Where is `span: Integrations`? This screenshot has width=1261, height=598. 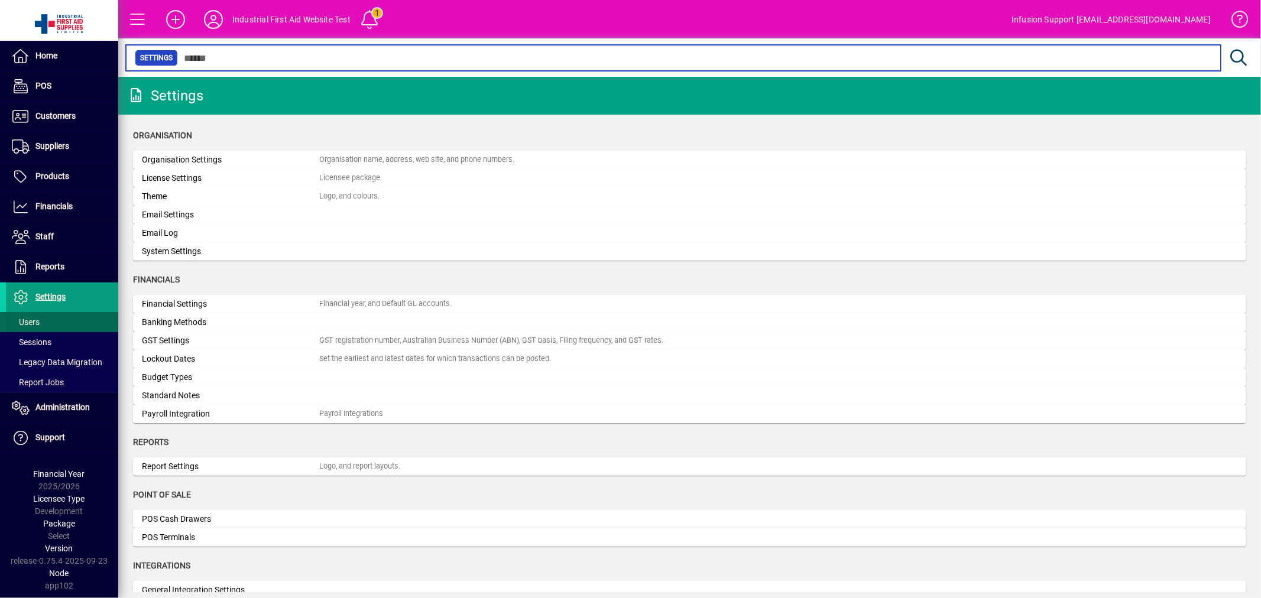 span: Integrations is located at coordinates (161, 566).